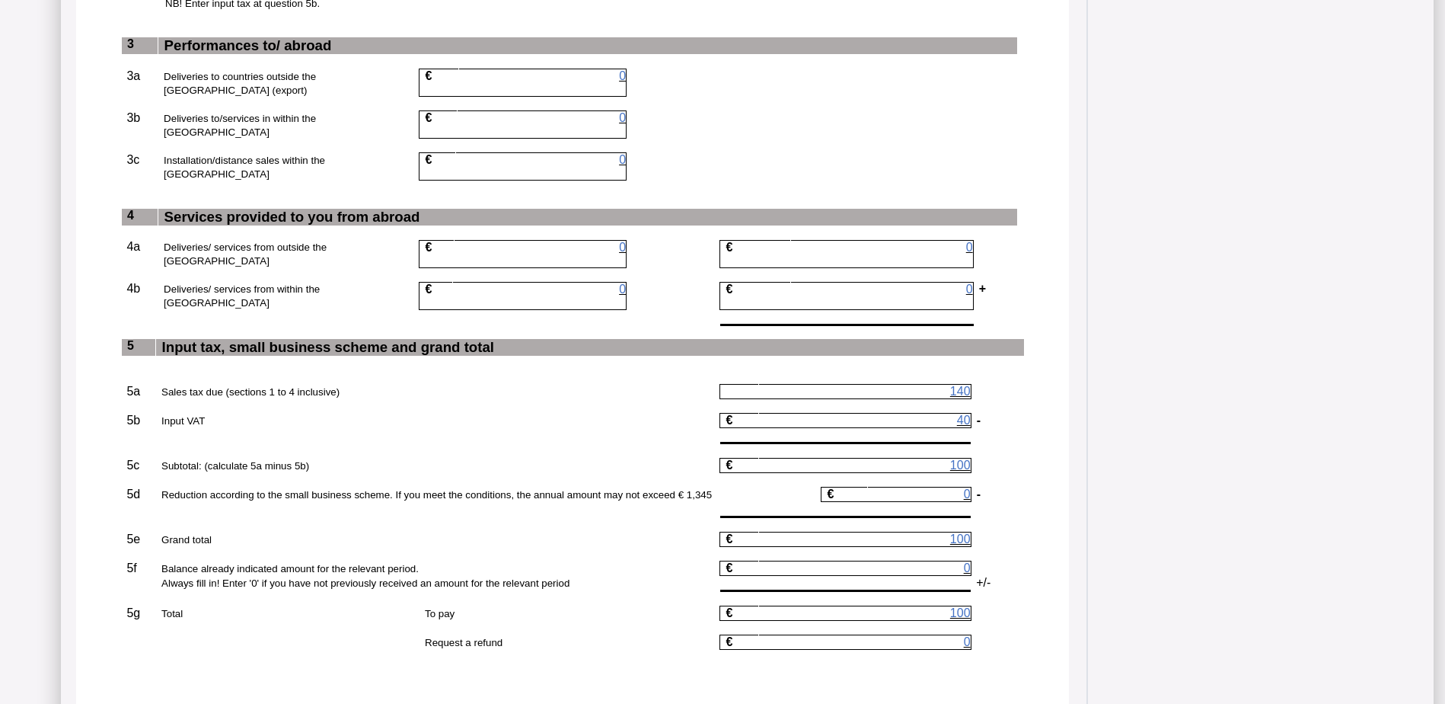 Image resolution: width=1445 pixels, height=704 pixels. What do you see at coordinates (130, 345) in the screenshot?
I see `span: 5` at bounding box center [130, 345].